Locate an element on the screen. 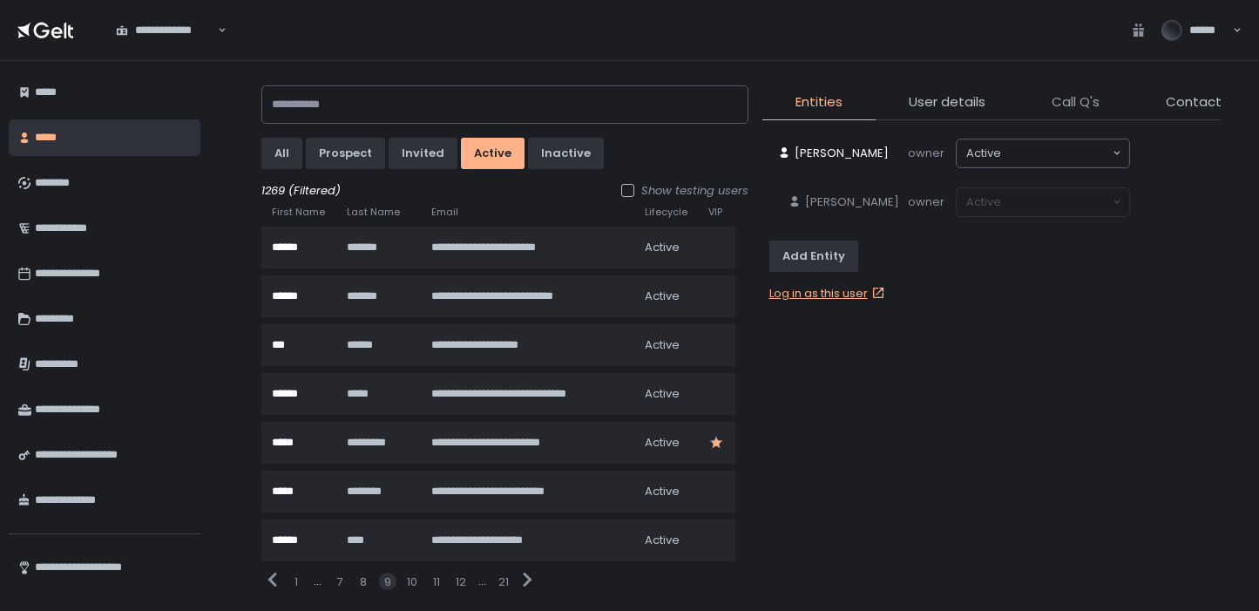 This screenshot has height=611, width=1259. span: Last Name is located at coordinates (373, 212).